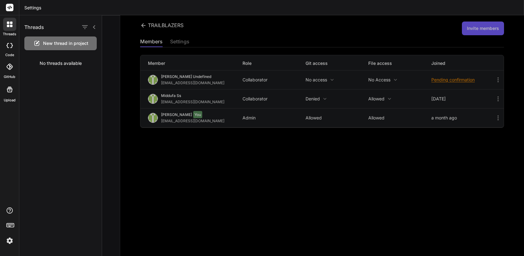  Describe the element at coordinates (9, 77) in the screenshot. I see `label: GitHub` at that location.